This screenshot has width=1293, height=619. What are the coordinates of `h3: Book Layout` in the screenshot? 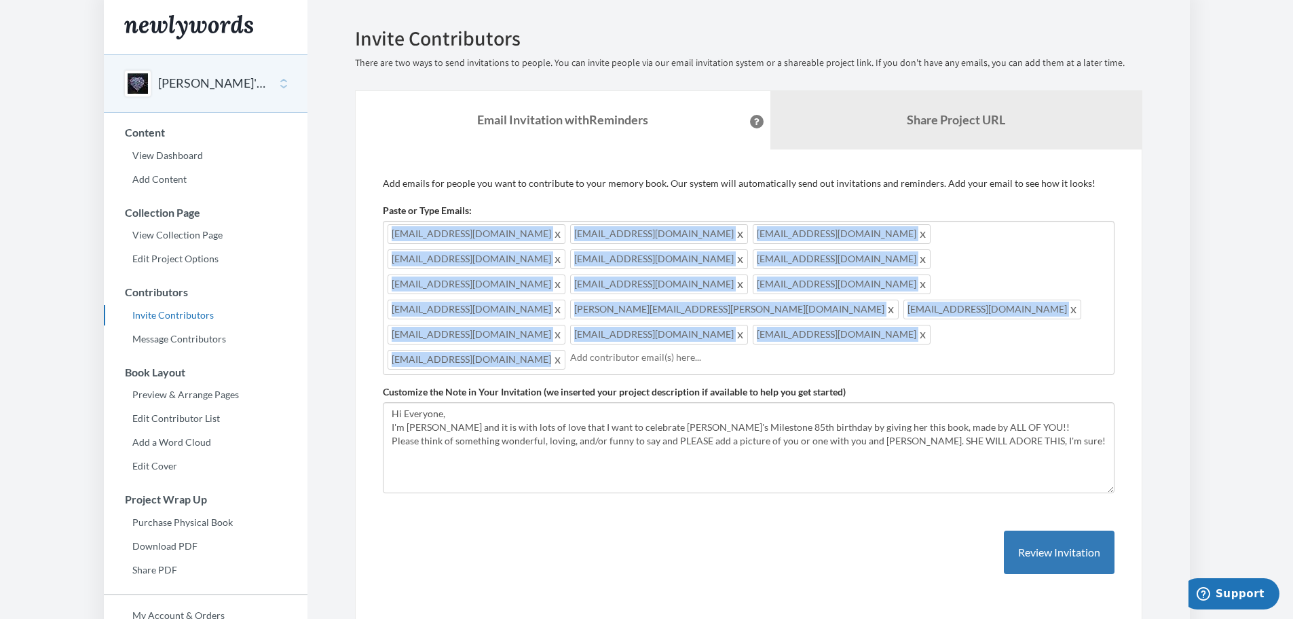 It's located at (206, 372).